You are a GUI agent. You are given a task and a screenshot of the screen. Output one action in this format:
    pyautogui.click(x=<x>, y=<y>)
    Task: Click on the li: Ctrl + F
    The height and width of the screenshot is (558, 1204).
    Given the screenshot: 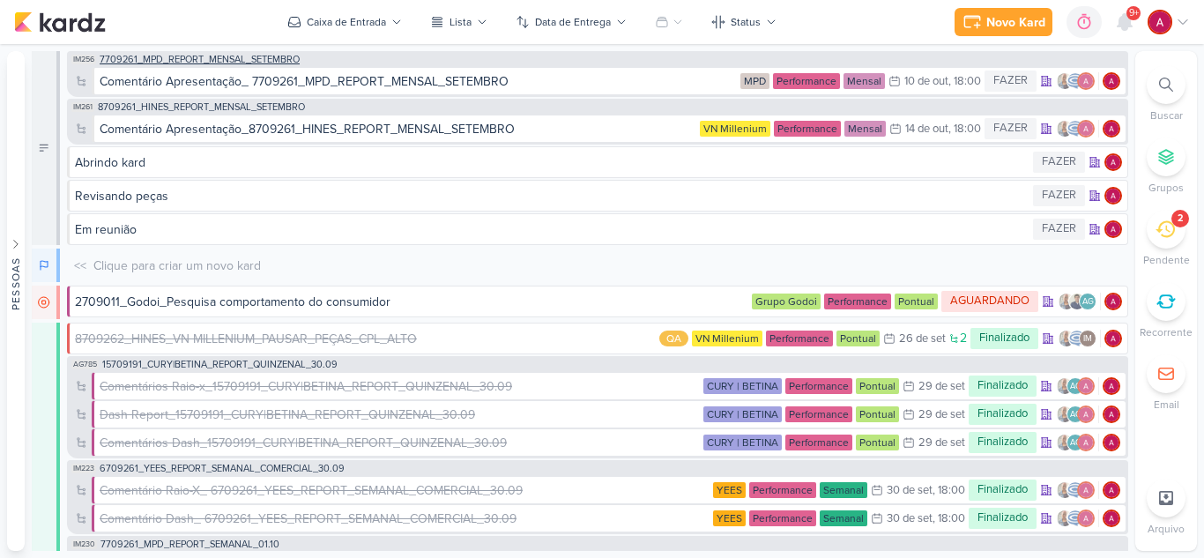 What is the action you would take?
    pyautogui.click(x=1166, y=94)
    